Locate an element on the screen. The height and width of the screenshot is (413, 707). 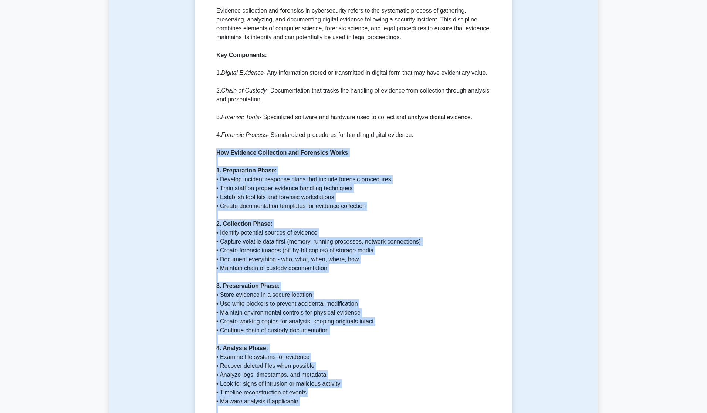
i: Digital Evidence is located at coordinates (242, 72).